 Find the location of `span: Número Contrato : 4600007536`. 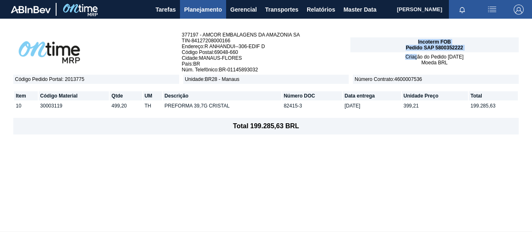

span: Número Contrato : 4600007536 is located at coordinates (436, 79).